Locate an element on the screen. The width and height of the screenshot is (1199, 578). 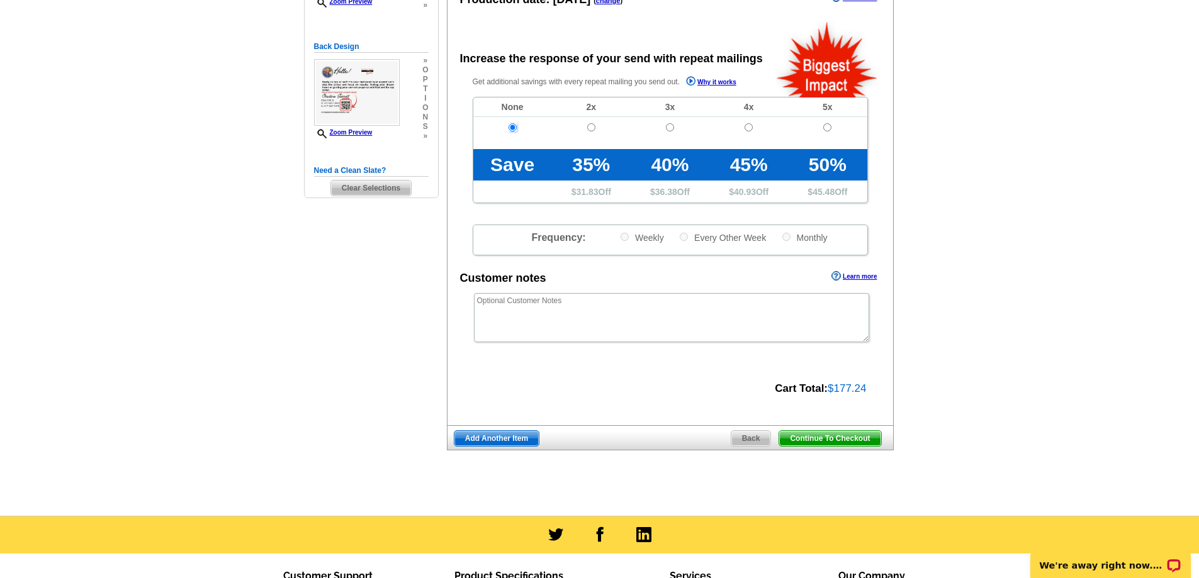
a: Learn more is located at coordinates (854, 276).